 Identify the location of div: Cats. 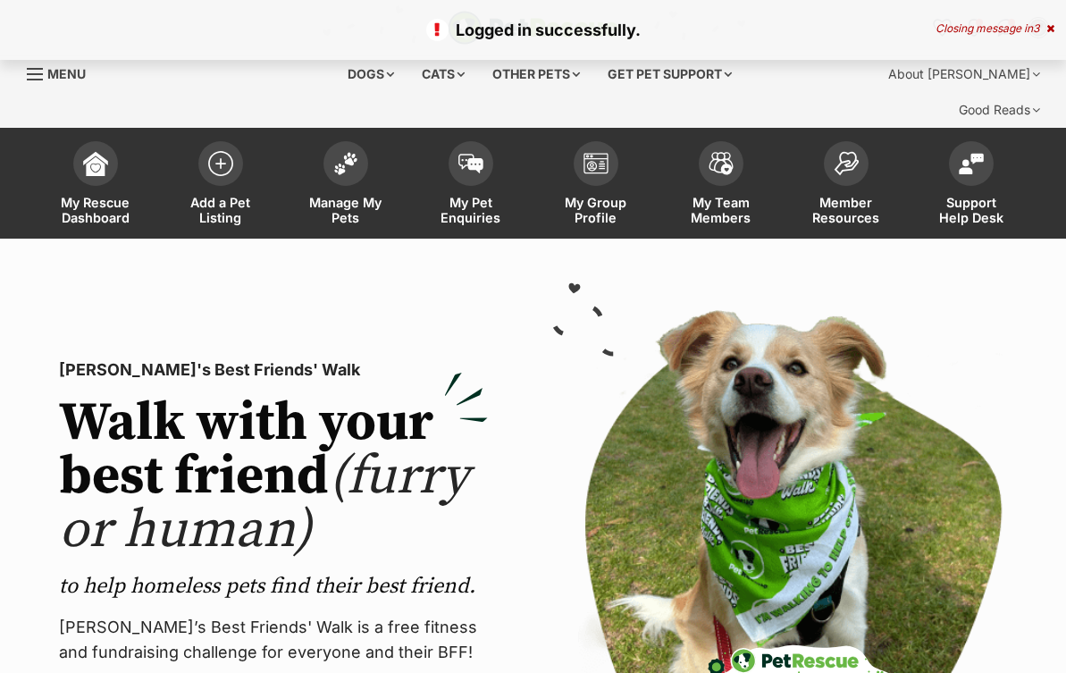
(443, 74).